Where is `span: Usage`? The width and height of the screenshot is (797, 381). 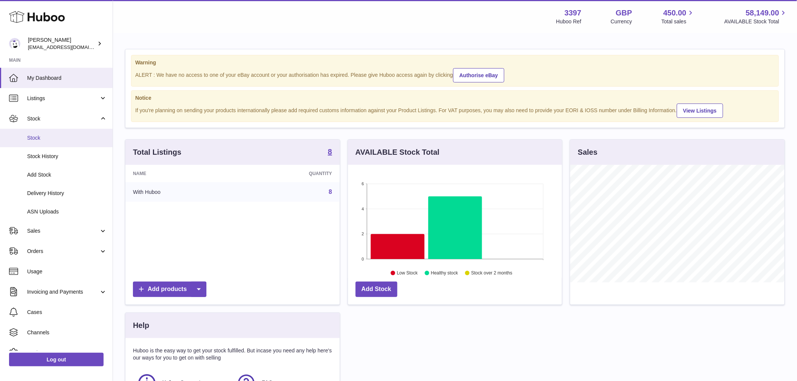
span: Usage is located at coordinates (67, 272).